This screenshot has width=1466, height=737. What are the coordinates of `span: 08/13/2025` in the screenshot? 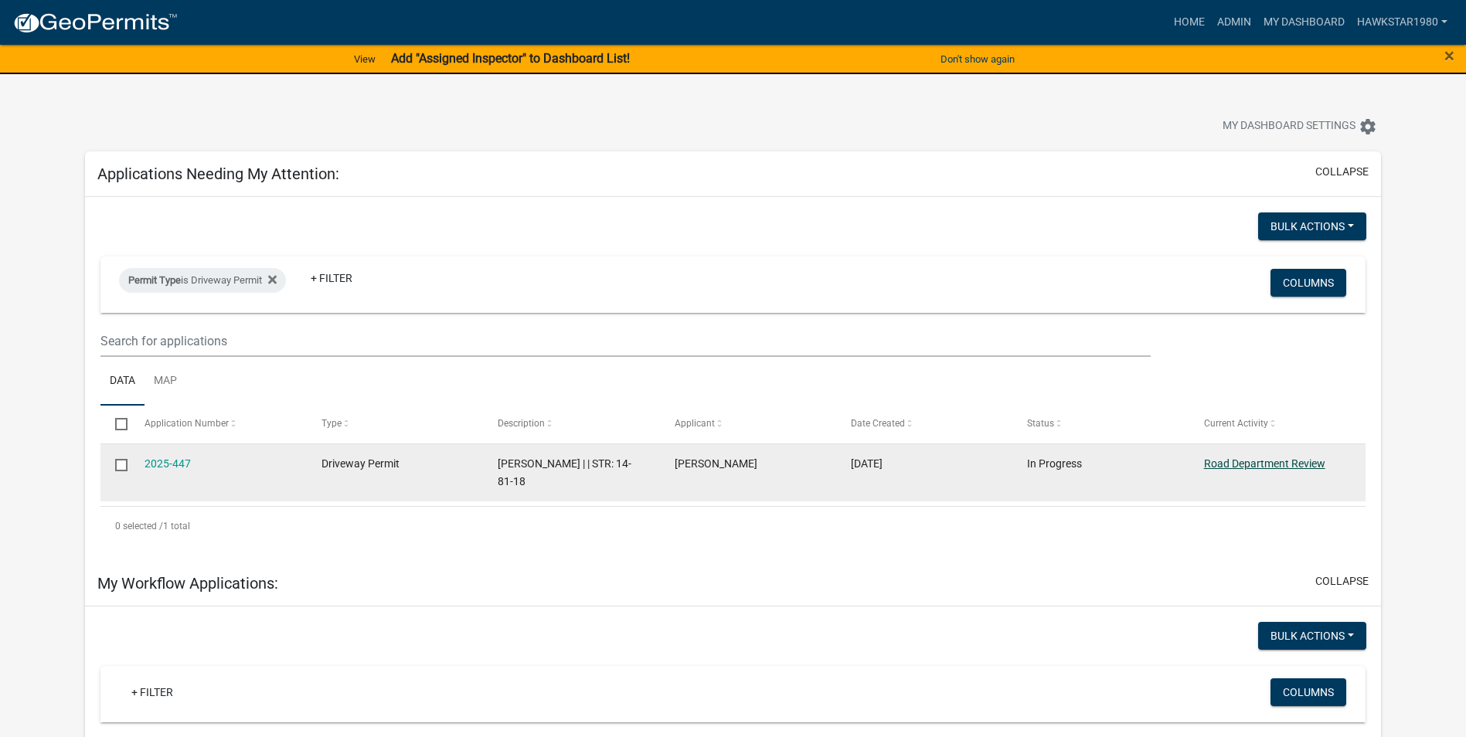 It's located at (866, 464).